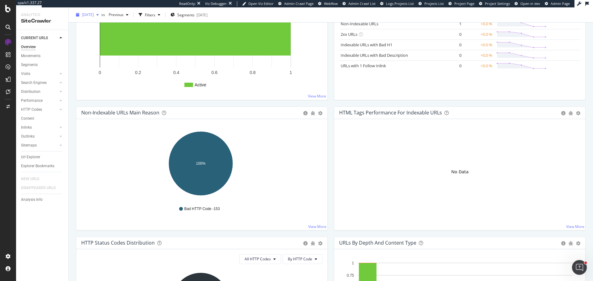  What do you see at coordinates (42, 65) in the screenshot?
I see `a: Segments` at bounding box center [42, 65].